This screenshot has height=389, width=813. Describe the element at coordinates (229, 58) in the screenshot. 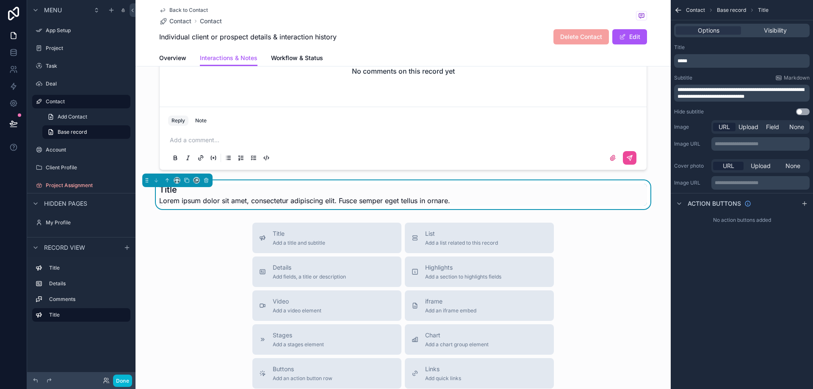

I see `span: Interactions & Notes` at that location.